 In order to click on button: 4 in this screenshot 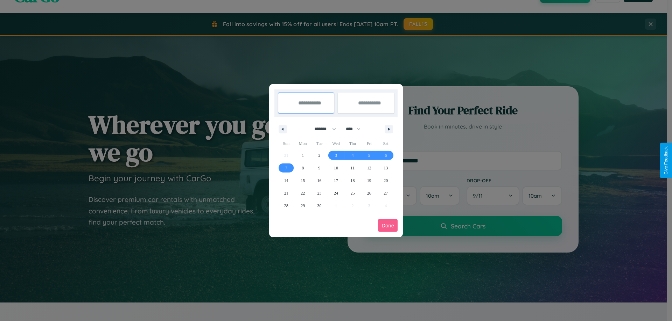, I will do `click(352, 156)`.